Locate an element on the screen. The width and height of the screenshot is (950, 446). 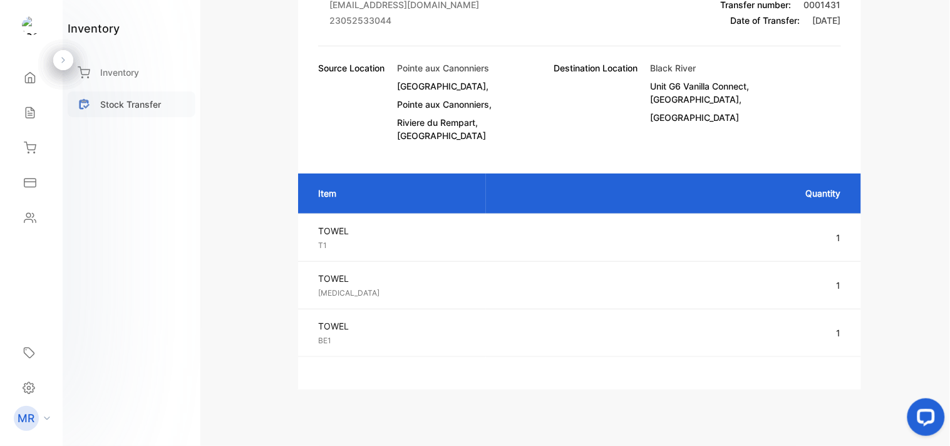
p: Destination Location is located at coordinates (596, 101).